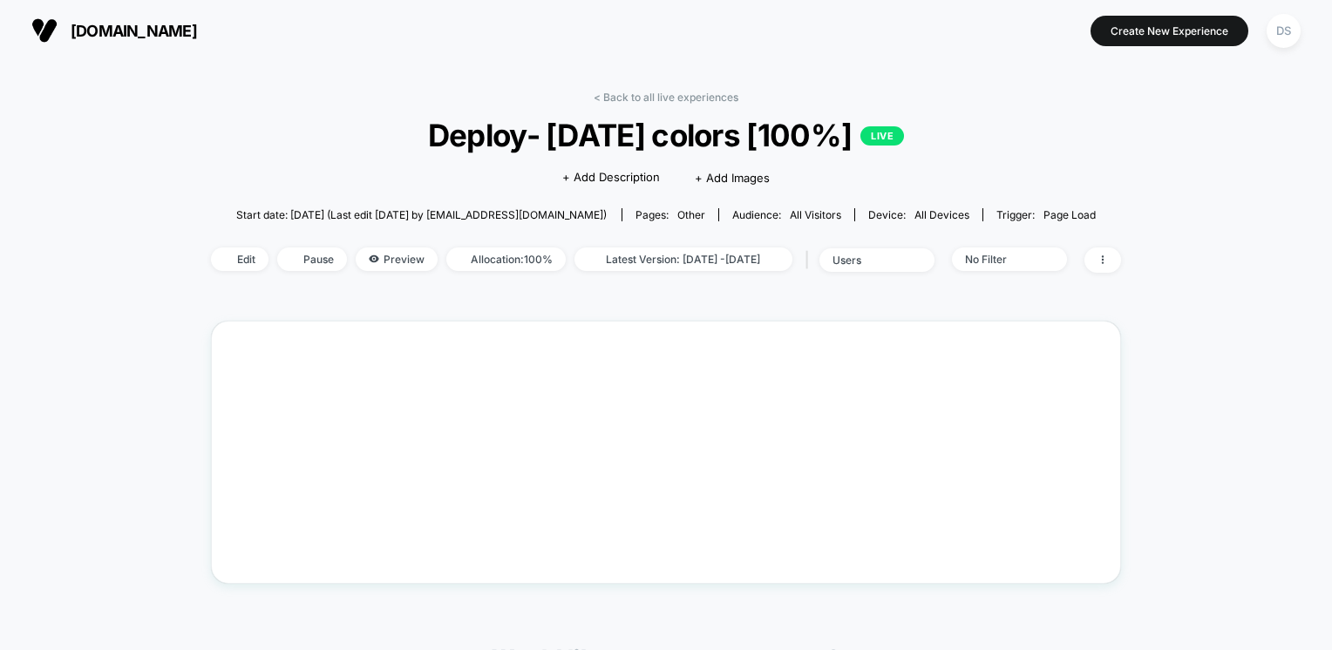  What do you see at coordinates (44, 30) in the screenshot?
I see `img: Visually logo` at bounding box center [44, 30].